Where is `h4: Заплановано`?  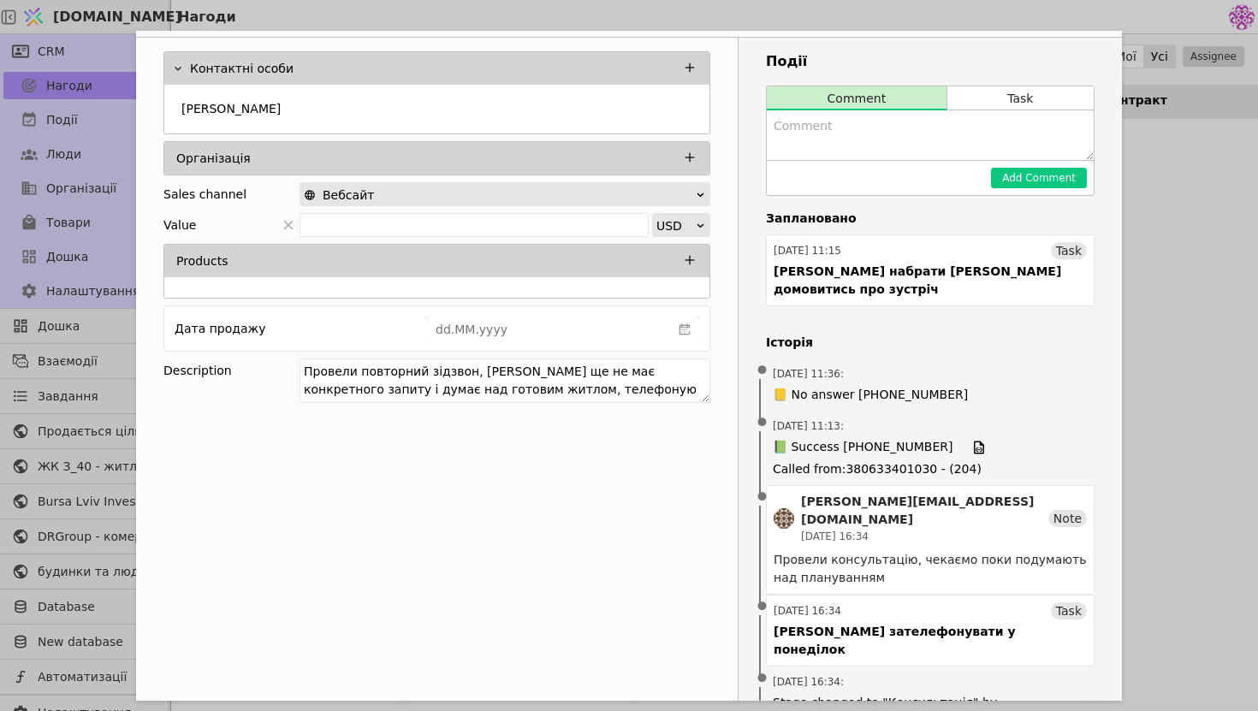
h4: Заплановано is located at coordinates (930, 218).